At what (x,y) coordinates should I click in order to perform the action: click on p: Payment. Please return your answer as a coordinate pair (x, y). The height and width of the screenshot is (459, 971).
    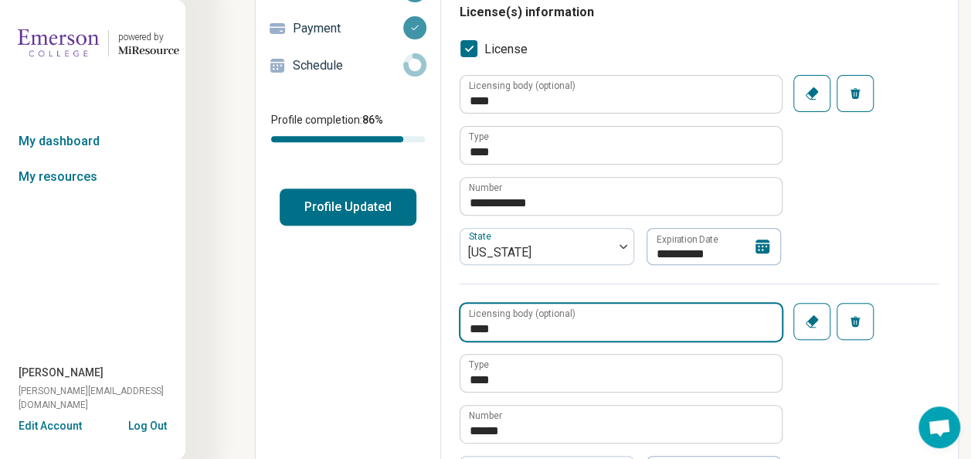
    Looking at the image, I should click on (348, 29).